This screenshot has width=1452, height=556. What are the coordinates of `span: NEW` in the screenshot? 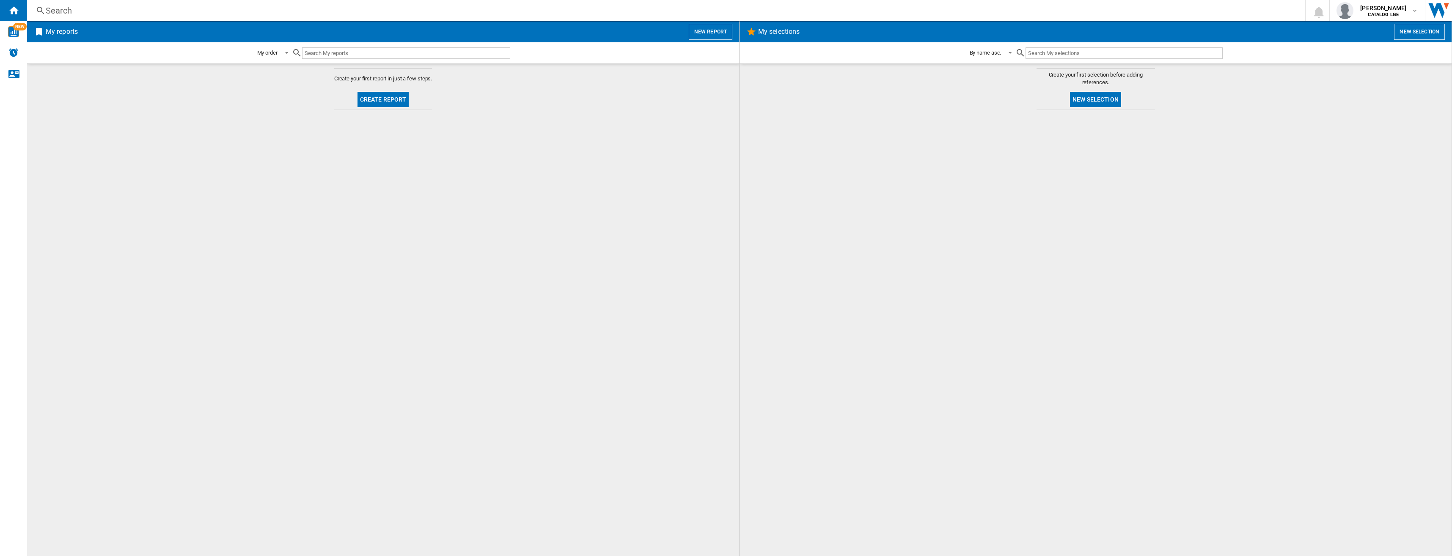 It's located at (20, 27).